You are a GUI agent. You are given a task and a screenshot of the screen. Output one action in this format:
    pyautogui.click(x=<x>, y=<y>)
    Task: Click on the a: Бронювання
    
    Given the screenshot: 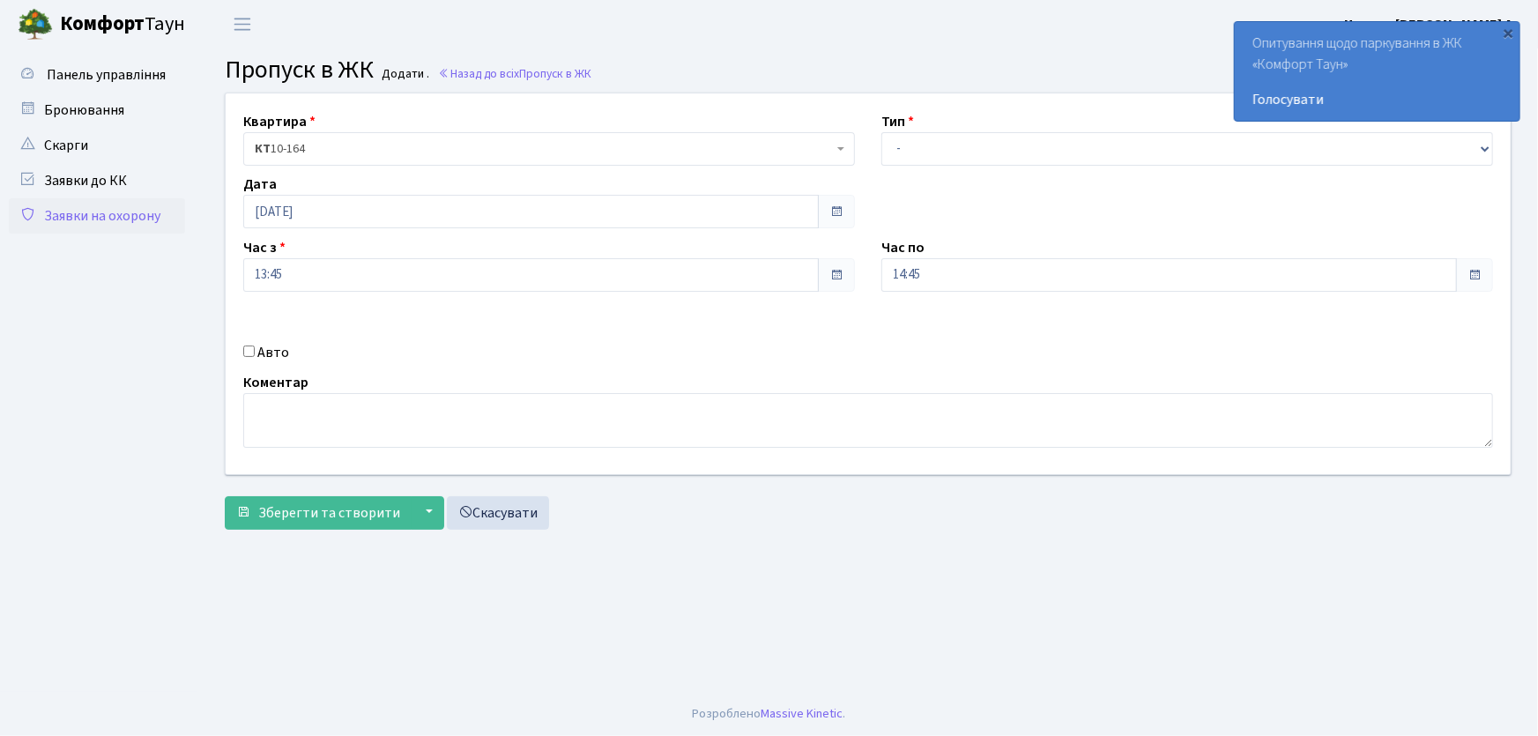 What is the action you would take?
    pyautogui.click(x=97, y=110)
    